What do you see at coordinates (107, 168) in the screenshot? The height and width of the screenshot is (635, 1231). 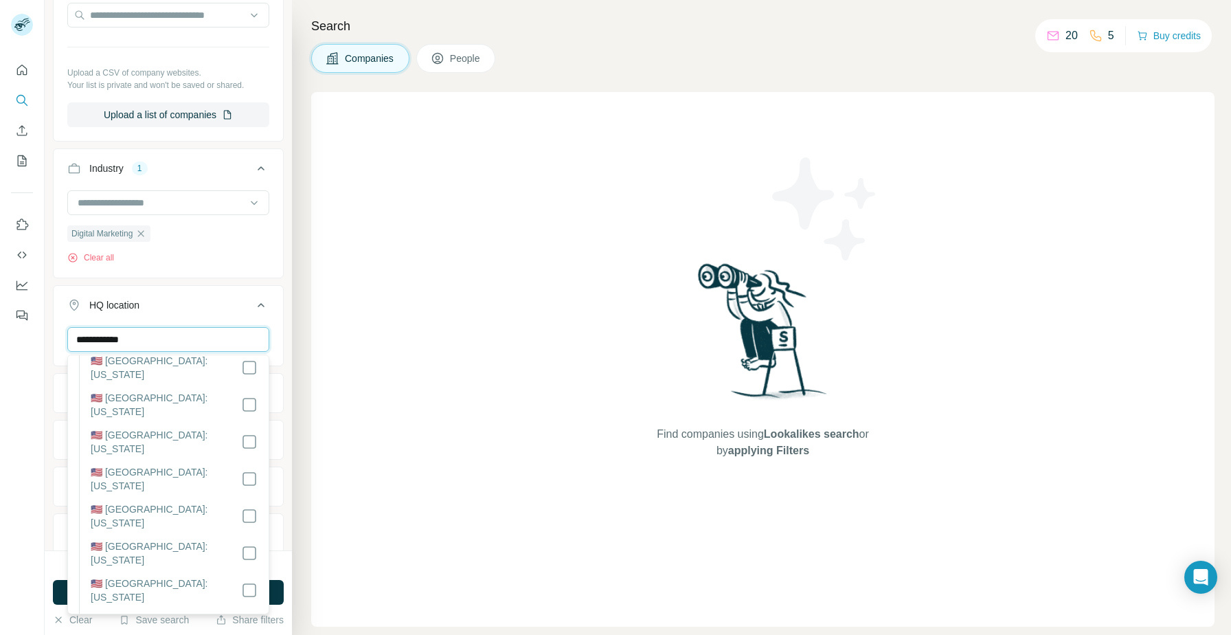 I see `div: Industry` at bounding box center [107, 168].